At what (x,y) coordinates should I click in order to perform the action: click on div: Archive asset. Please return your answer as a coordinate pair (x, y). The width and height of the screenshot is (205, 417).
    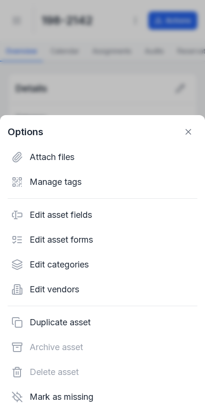
    Looking at the image, I should click on (103, 347).